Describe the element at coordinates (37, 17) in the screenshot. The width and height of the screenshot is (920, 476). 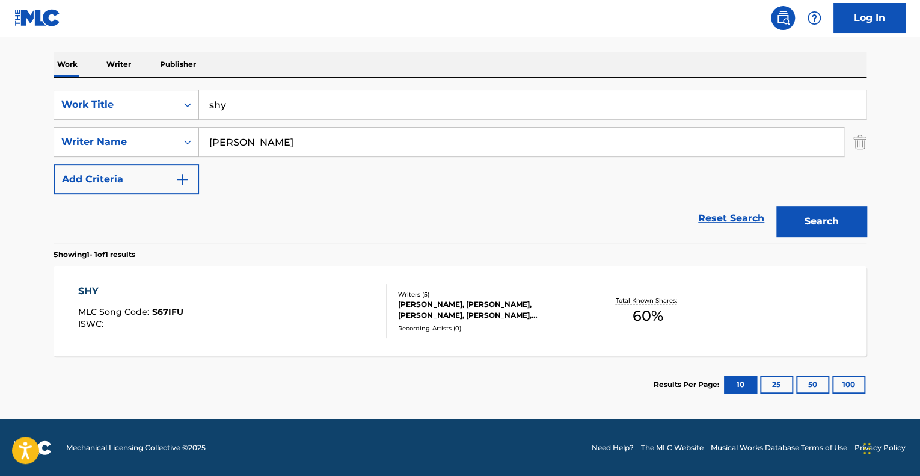
I see `img: MLC Logo` at that location.